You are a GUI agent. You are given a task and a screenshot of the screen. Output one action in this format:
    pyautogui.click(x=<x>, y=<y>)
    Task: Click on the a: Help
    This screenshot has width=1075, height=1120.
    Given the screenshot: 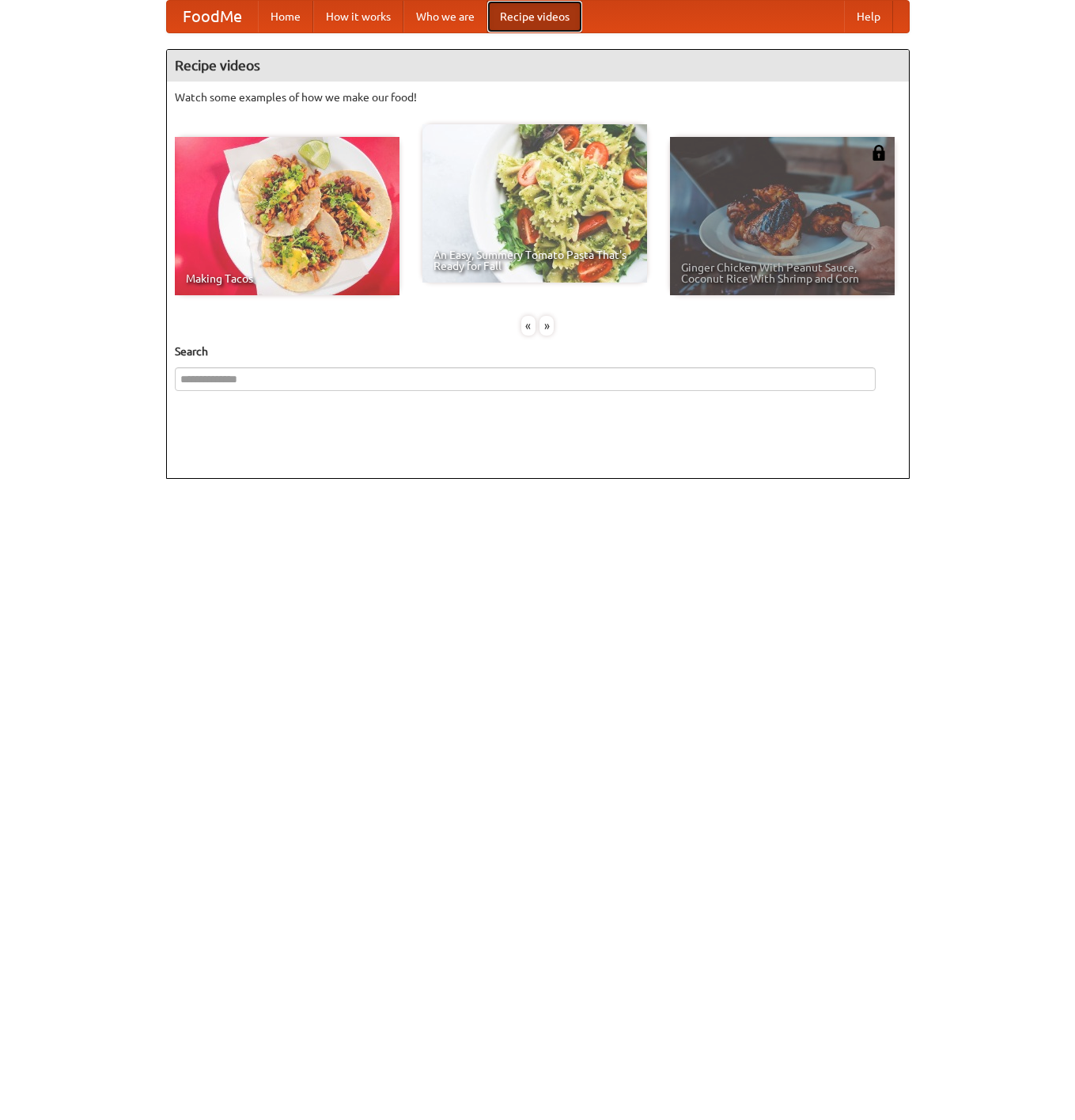 What is the action you would take?
    pyautogui.click(x=869, y=16)
    